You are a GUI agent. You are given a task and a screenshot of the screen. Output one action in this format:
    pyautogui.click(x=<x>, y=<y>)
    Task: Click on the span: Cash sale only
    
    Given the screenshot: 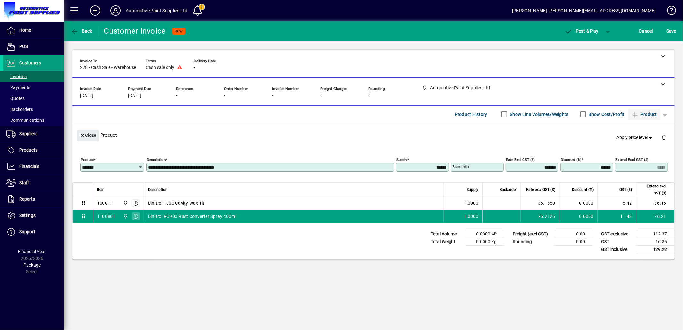 What is the action you would take?
    pyautogui.click(x=160, y=68)
    